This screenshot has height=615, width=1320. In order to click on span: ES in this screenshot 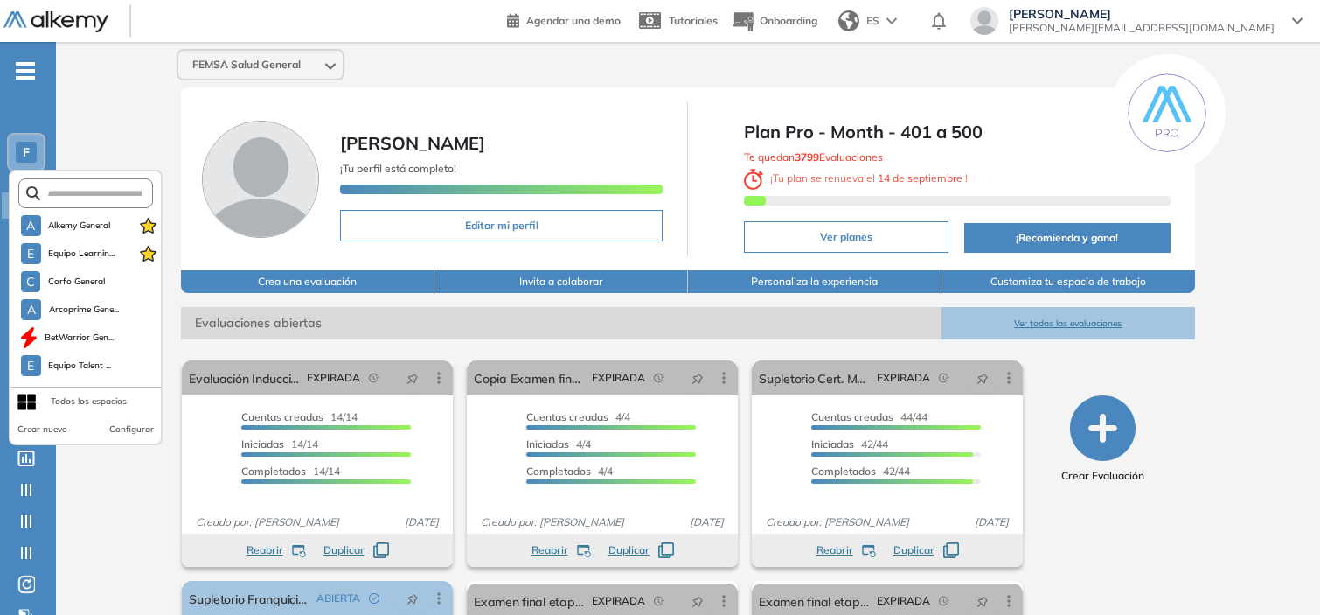, I will do `click(873, 21)`.